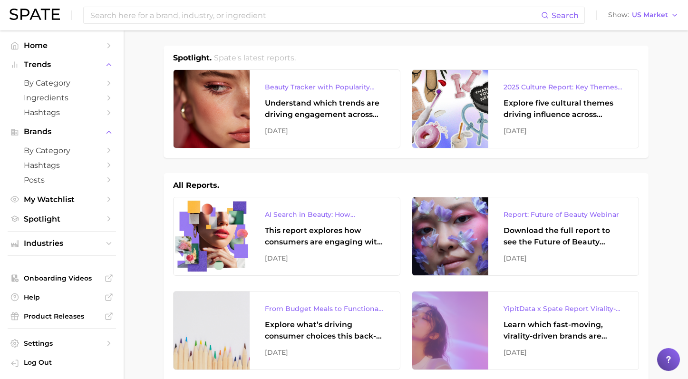  What do you see at coordinates (287, 236) in the screenshot?
I see `a: AI Search in Beauty: How Consumers Are Using ChatGPT vs. Google SearchThis report explores how co...` at bounding box center [287, 236].